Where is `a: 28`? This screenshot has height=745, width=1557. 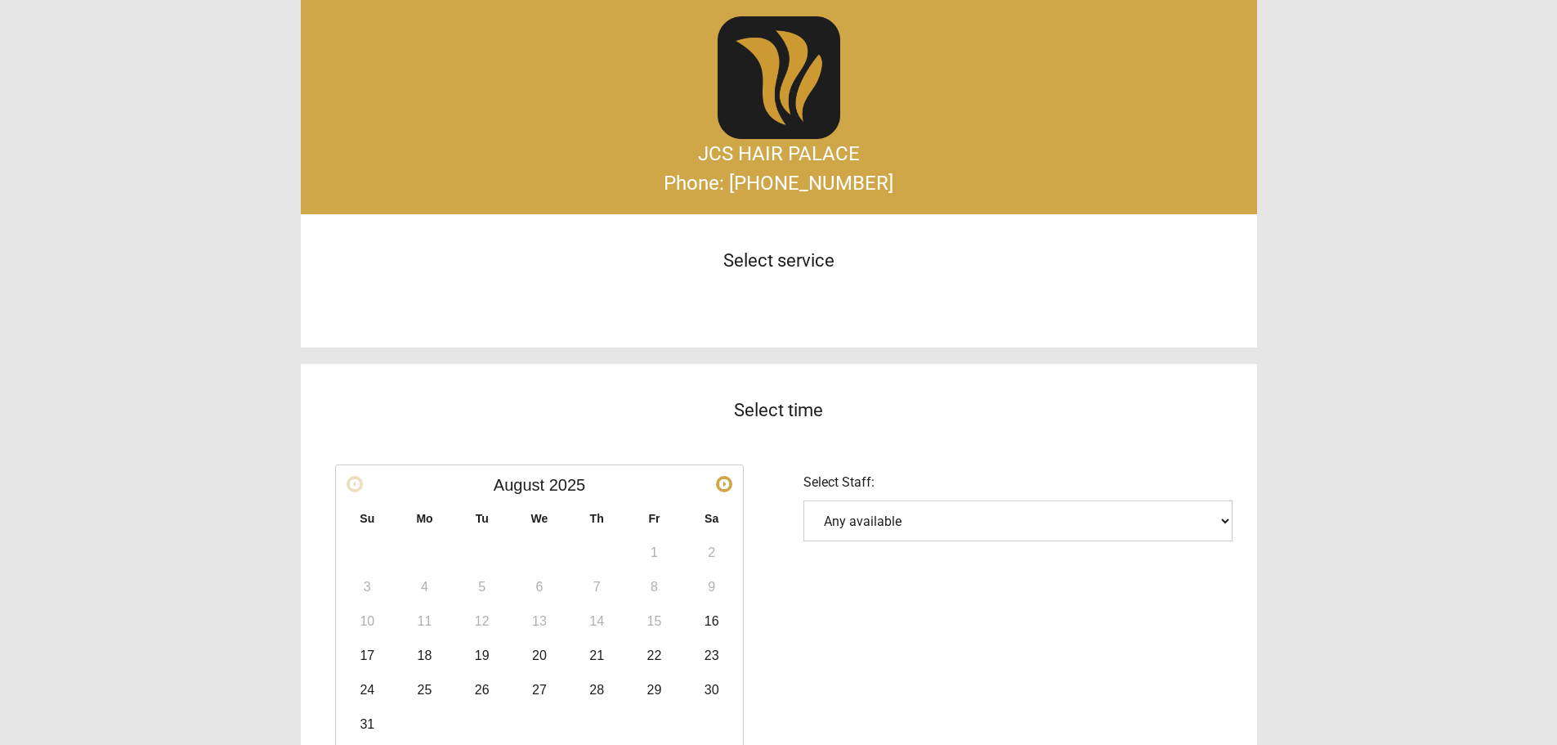
a: 28 is located at coordinates (597, 690).